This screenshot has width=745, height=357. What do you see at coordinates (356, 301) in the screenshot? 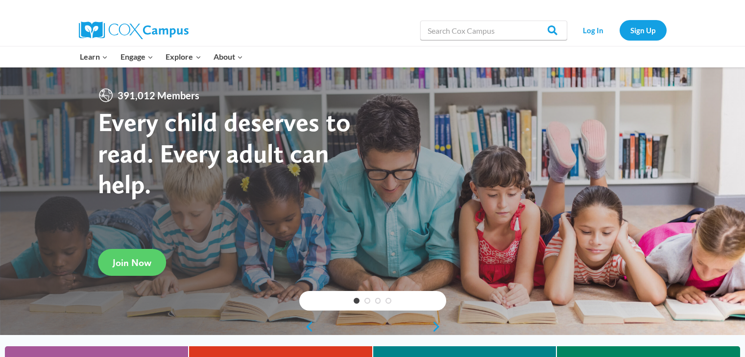
I see `a: 1` at bounding box center [356, 301].